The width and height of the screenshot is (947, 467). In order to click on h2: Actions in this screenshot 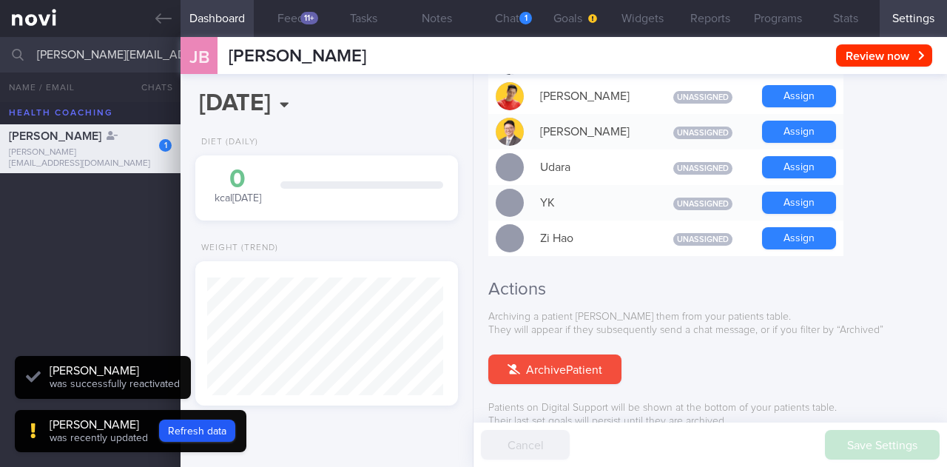, I will do `click(710, 289)`.